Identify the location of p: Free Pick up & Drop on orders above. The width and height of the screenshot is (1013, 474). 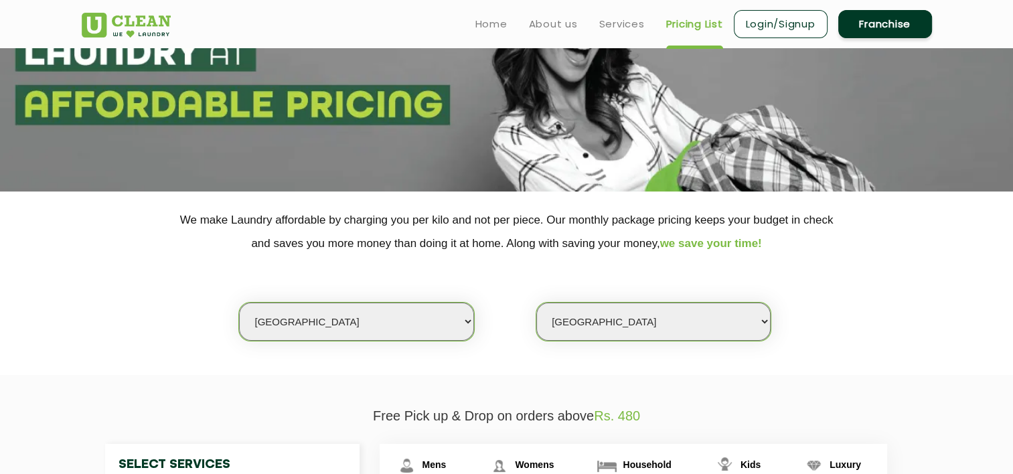
(507, 416).